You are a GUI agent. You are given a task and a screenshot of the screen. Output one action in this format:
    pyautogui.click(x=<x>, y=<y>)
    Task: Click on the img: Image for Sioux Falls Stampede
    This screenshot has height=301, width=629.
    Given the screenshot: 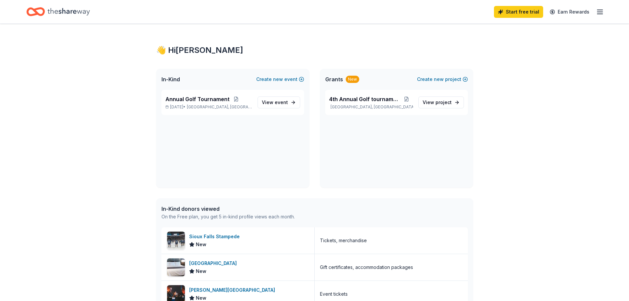 What is the action you would take?
    pyautogui.click(x=176, y=241)
    